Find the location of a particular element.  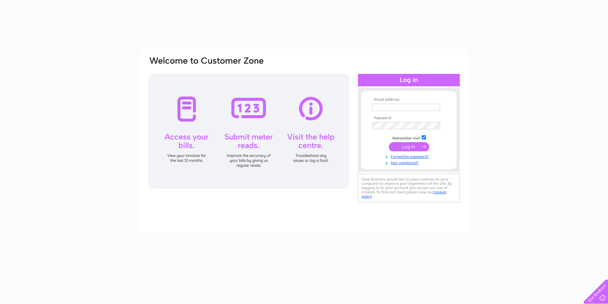

td: Remember me? is located at coordinates (409, 138).